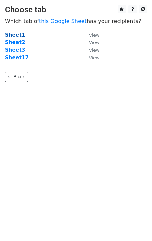 The width and height of the screenshot is (152, 241). I want to click on strong: Sheet2, so click(15, 42).